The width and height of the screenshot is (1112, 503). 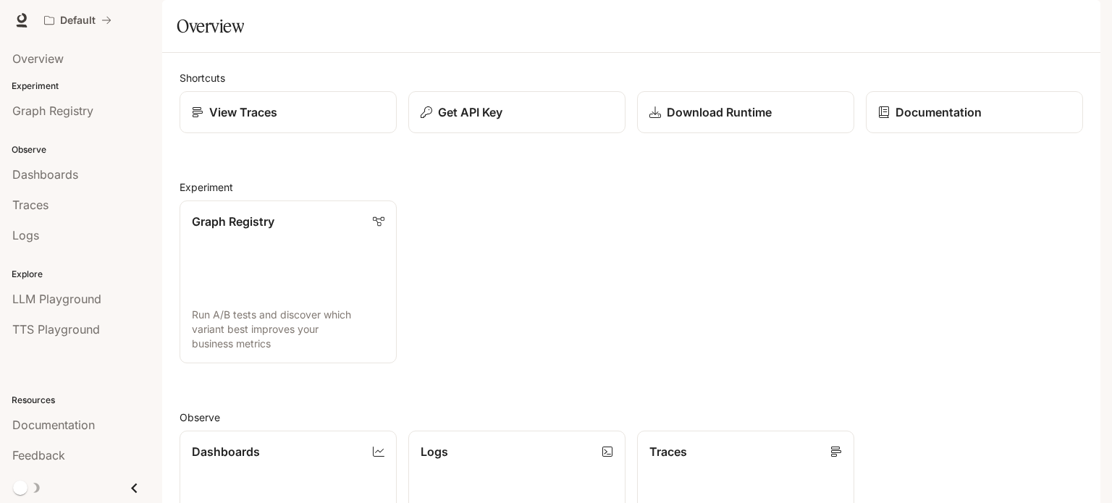 I want to click on p: Get API Key, so click(x=470, y=112).